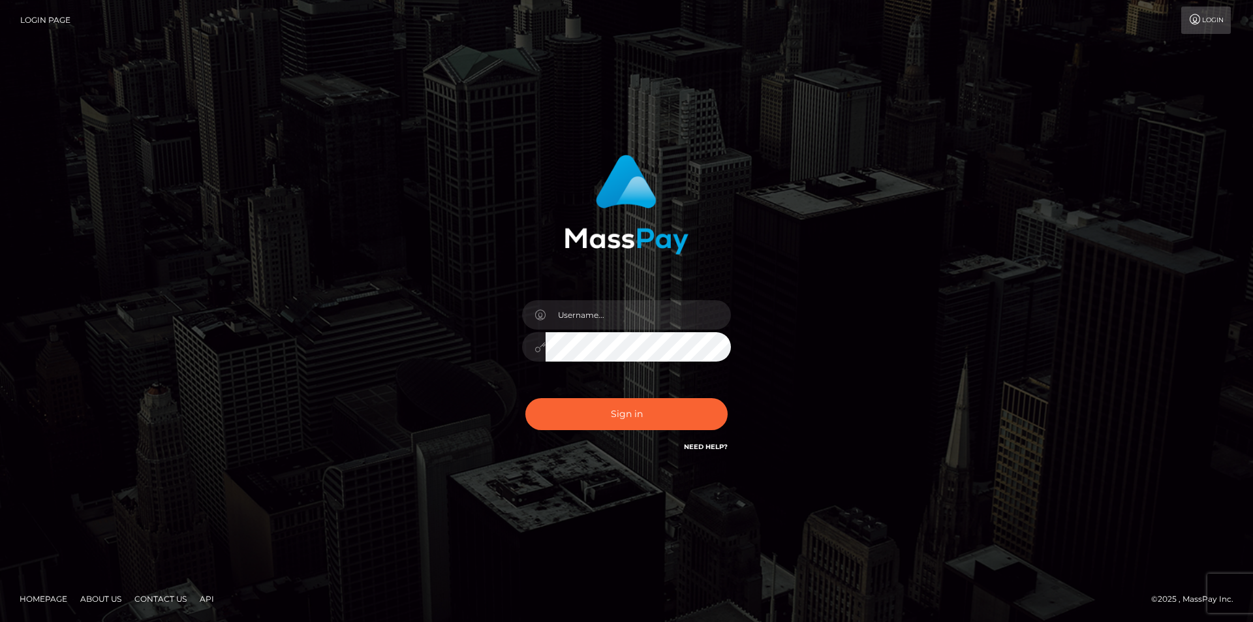 The height and width of the screenshot is (622, 1253). I want to click on a: Contact Us, so click(161, 598).